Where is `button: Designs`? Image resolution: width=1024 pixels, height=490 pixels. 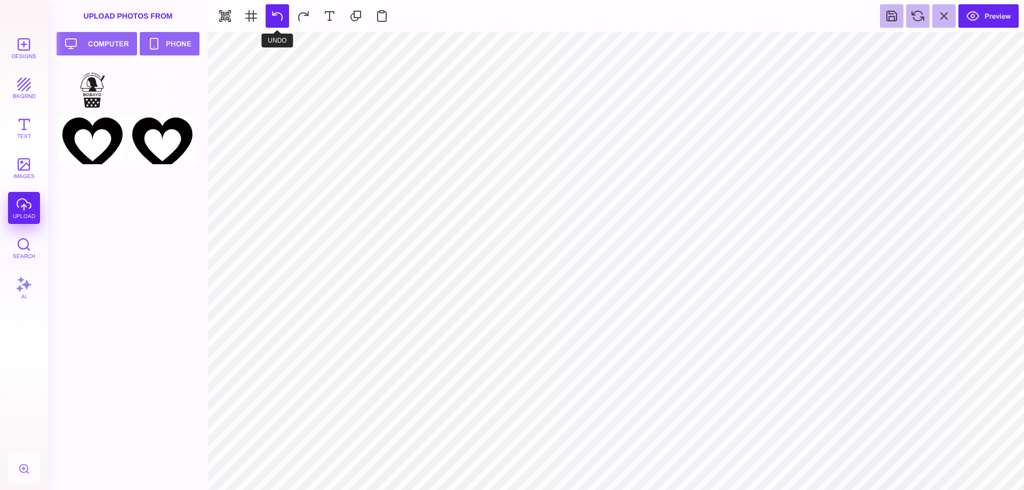 button: Designs is located at coordinates (24, 48).